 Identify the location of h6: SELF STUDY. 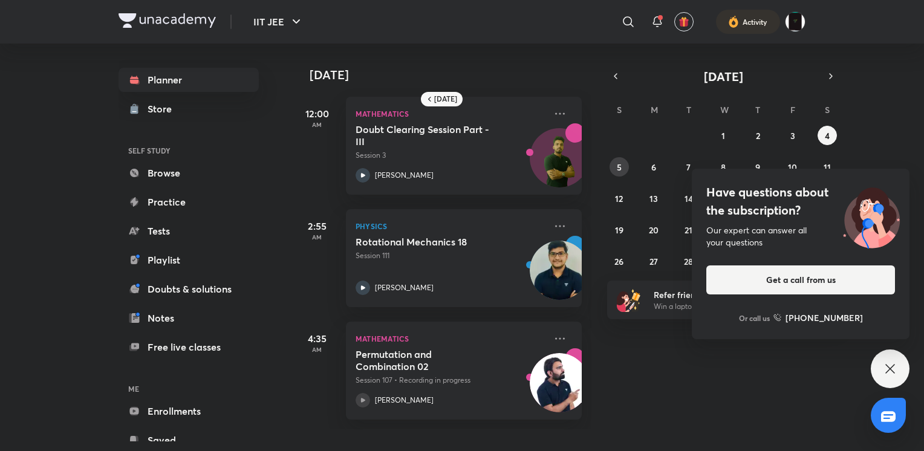
(189, 151).